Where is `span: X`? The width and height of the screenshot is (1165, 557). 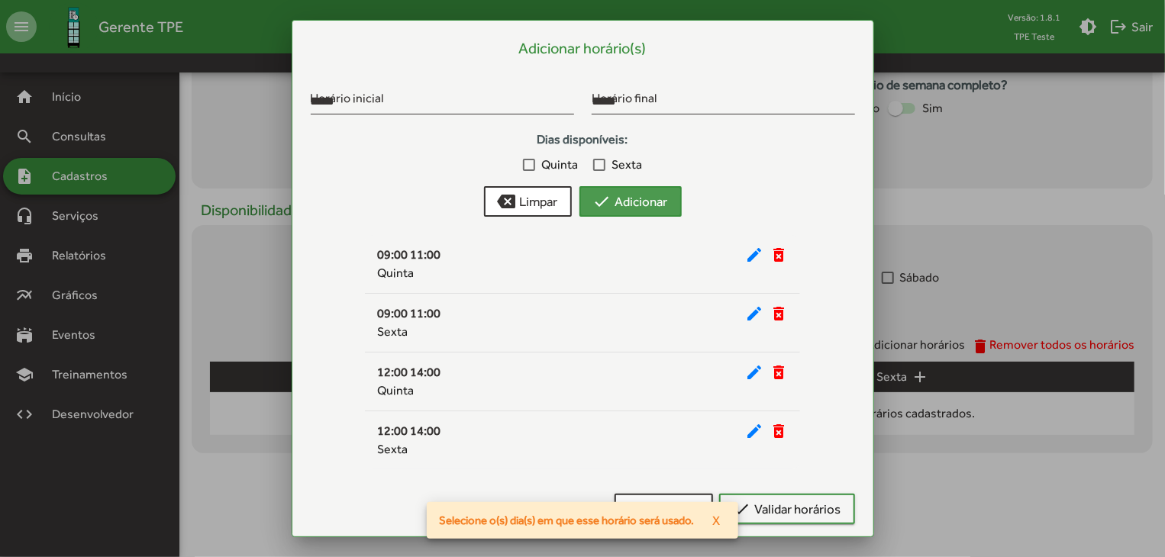 span: X is located at coordinates (716, 521).